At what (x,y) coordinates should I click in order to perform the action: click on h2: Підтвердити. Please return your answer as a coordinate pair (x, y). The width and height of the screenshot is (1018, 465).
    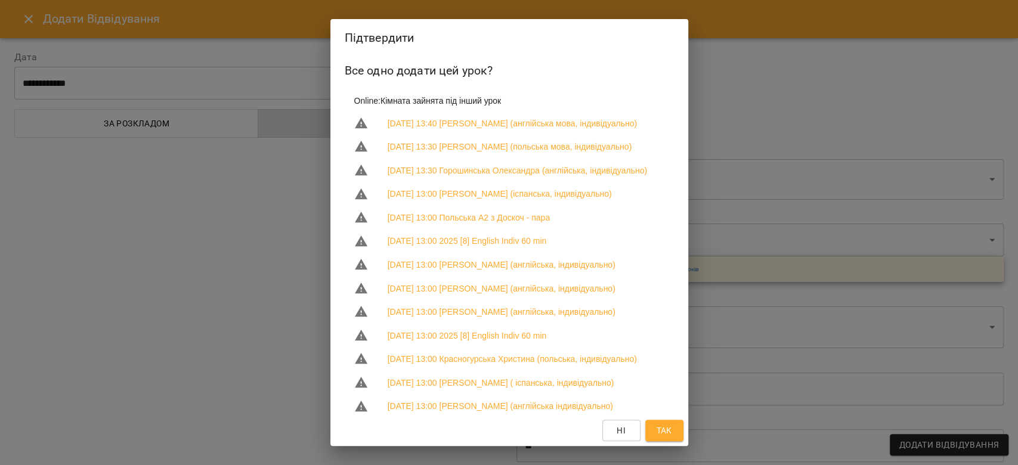
    Looking at the image, I should click on (509, 38).